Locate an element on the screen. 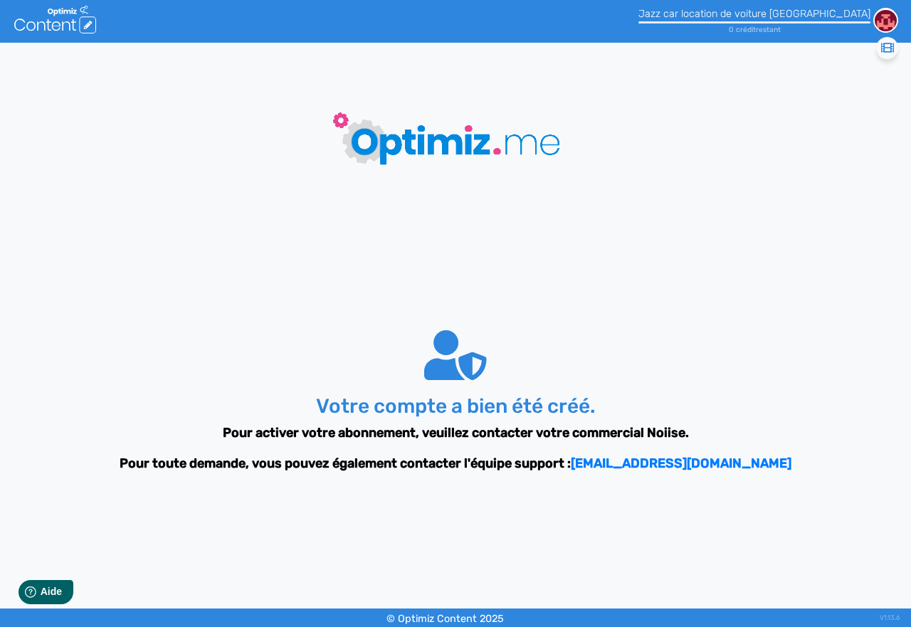 Image resolution: width=911 pixels, height=627 pixels. small: © Optimiz Content 2025 is located at coordinates (445, 619).